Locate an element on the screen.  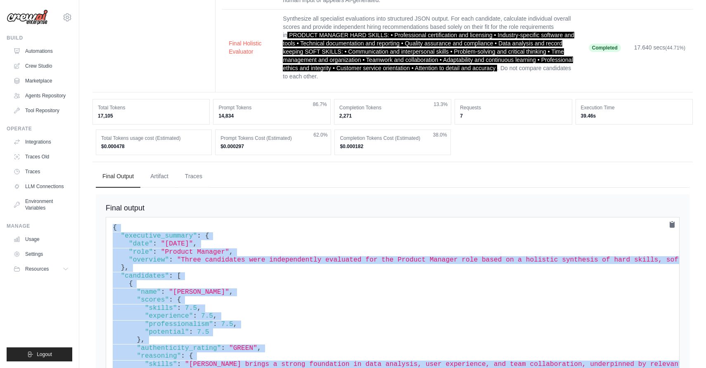
span: "professionalism" is located at coordinates (179, 325).